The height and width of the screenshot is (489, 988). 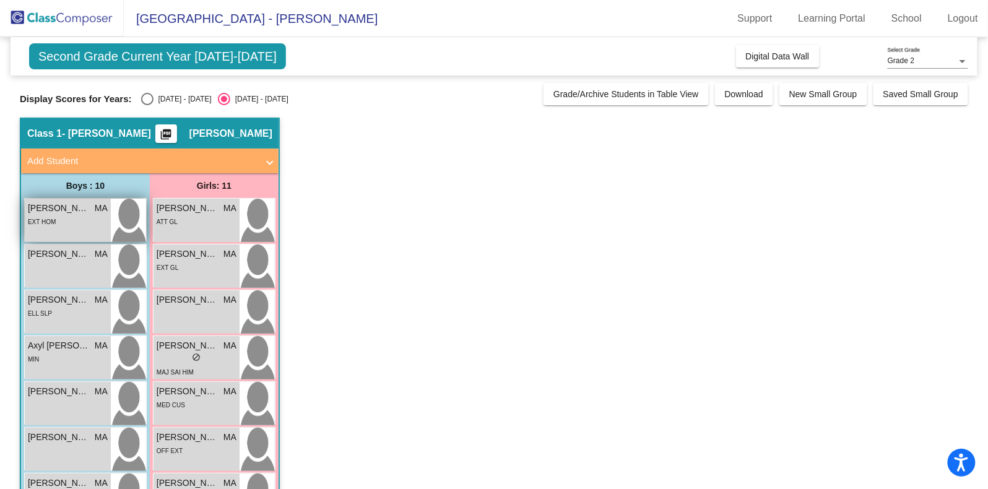 What do you see at coordinates (150, 161) in the screenshot?
I see `mat-expansion-panel-header: Add Student` at bounding box center [150, 161].